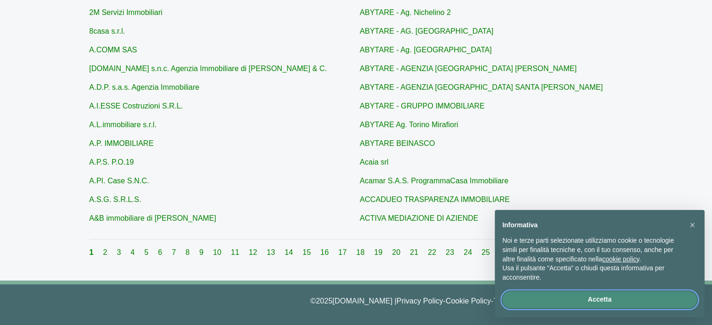 The width and height of the screenshot is (712, 325). I want to click on a: ABYTARE - Ag. Nichelino 2, so click(405, 12).